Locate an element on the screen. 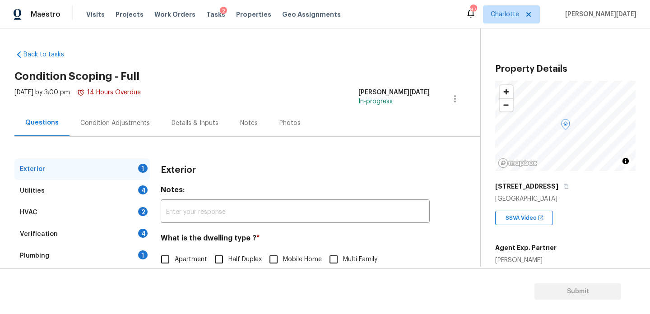 The height and width of the screenshot is (314, 650). h3: Property Details is located at coordinates (565, 69).